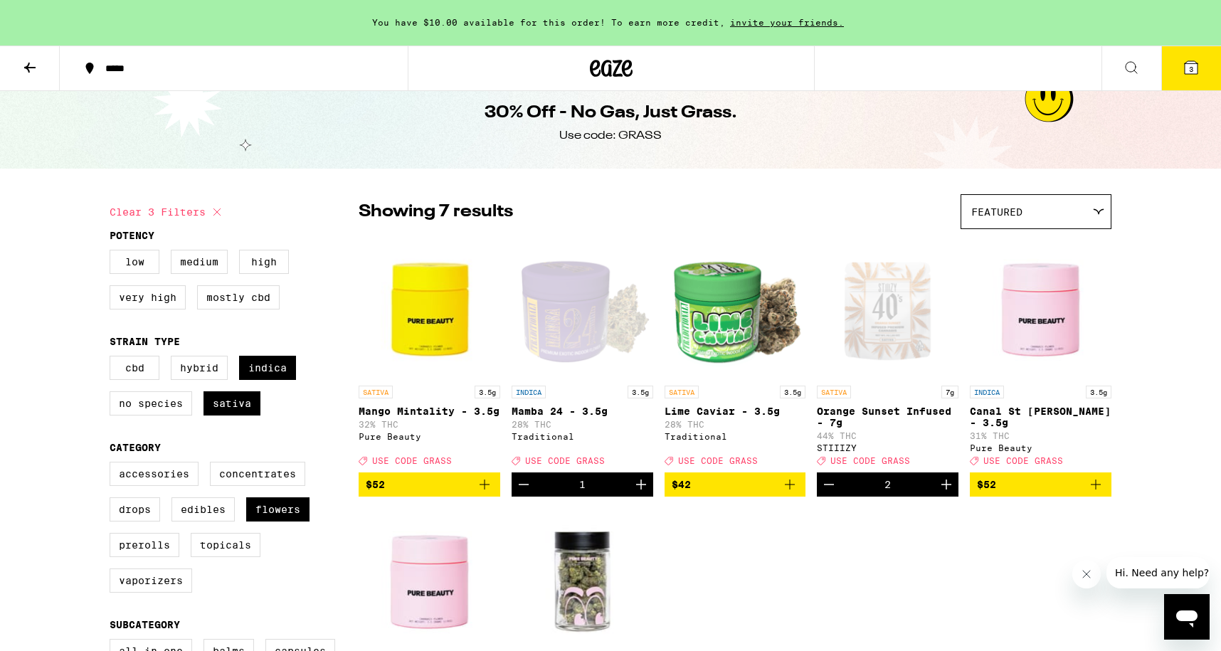  What do you see at coordinates (611, 113) in the screenshot?
I see `h1: 30% Off - No Gas, Just Grass.` at bounding box center [611, 113].